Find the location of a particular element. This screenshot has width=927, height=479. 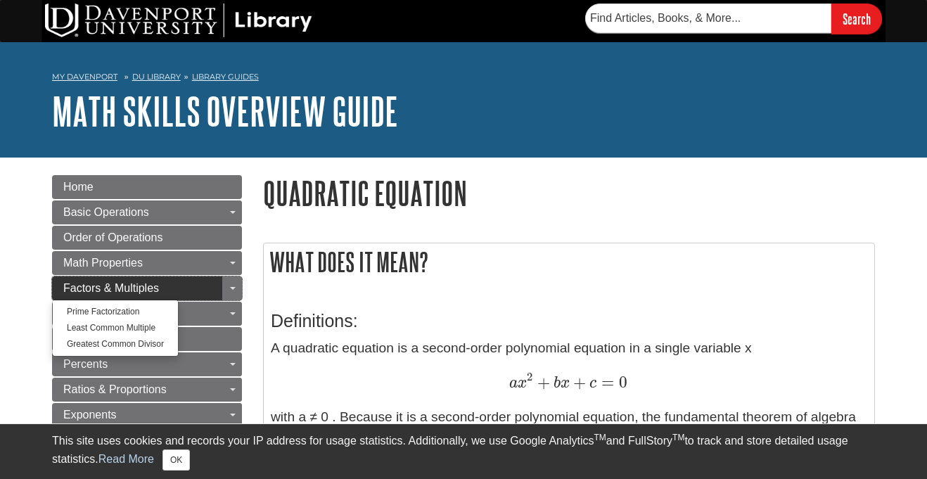

h1: Quadratic Equation is located at coordinates (569, 193).